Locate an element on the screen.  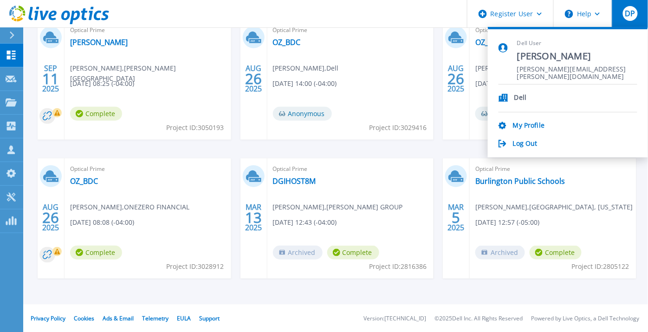
a: Support is located at coordinates (209, 318).